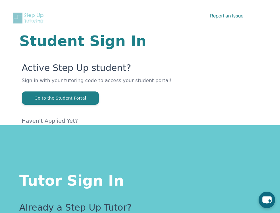  I want to click on a: Haven't Applied Yet?, so click(50, 121).